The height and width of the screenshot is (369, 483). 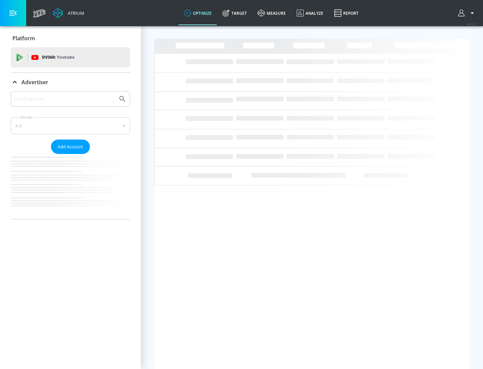 What do you see at coordinates (70, 57) in the screenshot?
I see `div: DV360: Youtube` at bounding box center [70, 57].